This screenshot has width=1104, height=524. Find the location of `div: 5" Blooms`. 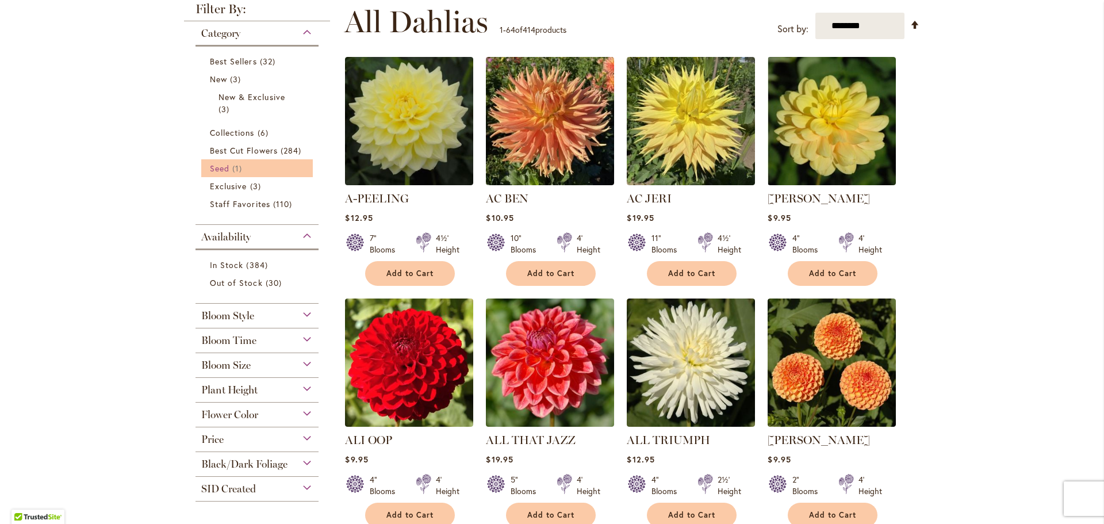

div: 5" Blooms is located at coordinates (527, 485).